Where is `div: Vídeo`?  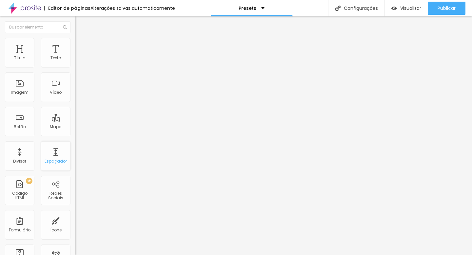
div: Vídeo is located at coordinates (56, 92).